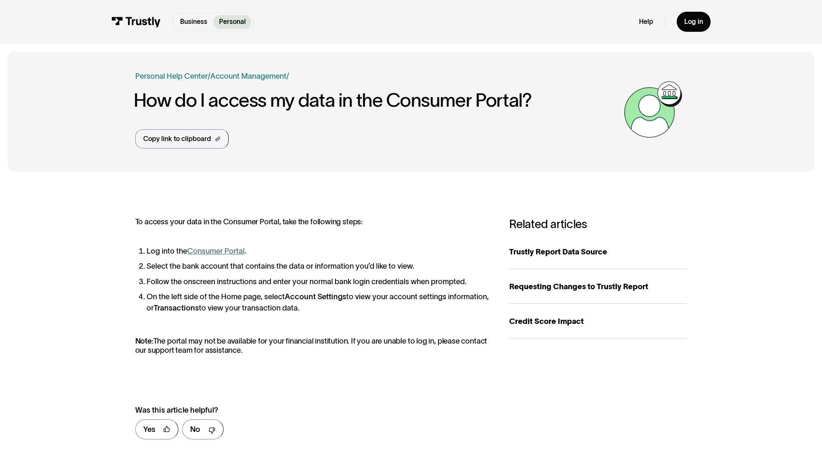 The height and width of the screenshot is (462, 822). Describe the element at coordinates (377, 100) in the screenshot. I see `h1: How do I access my data in the Consumer Portal?` at that location.